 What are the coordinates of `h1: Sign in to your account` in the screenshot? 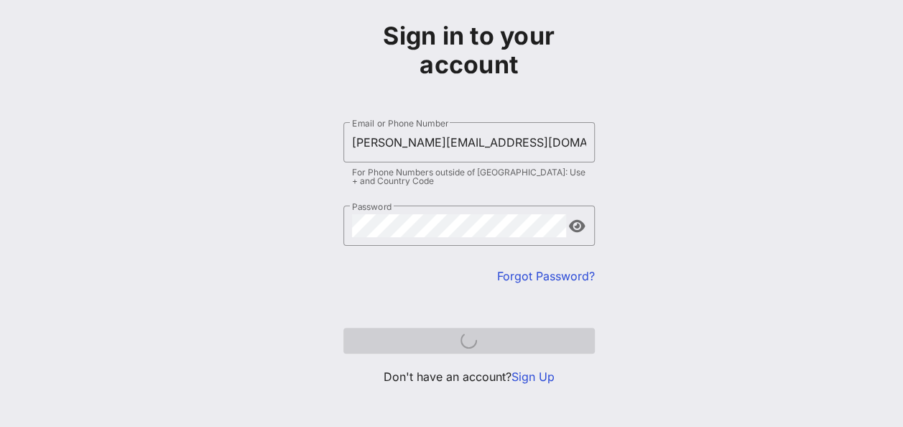 It's located at (469, 50).